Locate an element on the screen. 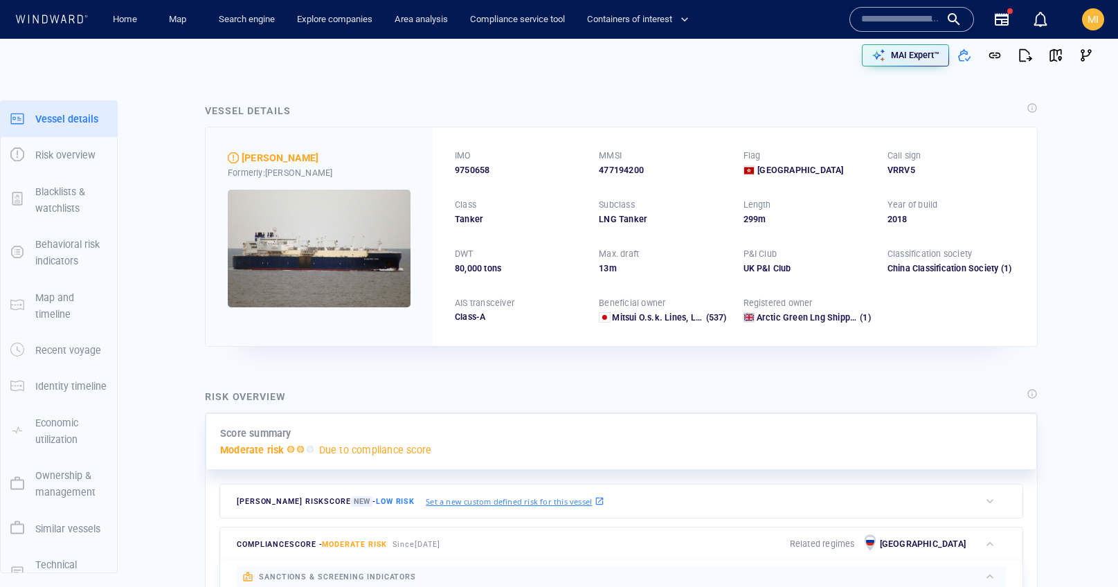  button: Search engine is located at coordinates (247, 19).